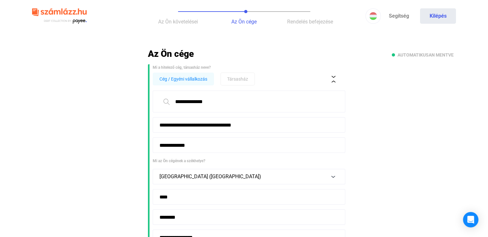 The width and height of the screenshot is (488, 237). I want to click on h2: Az Ön cége, so click(244, 54).